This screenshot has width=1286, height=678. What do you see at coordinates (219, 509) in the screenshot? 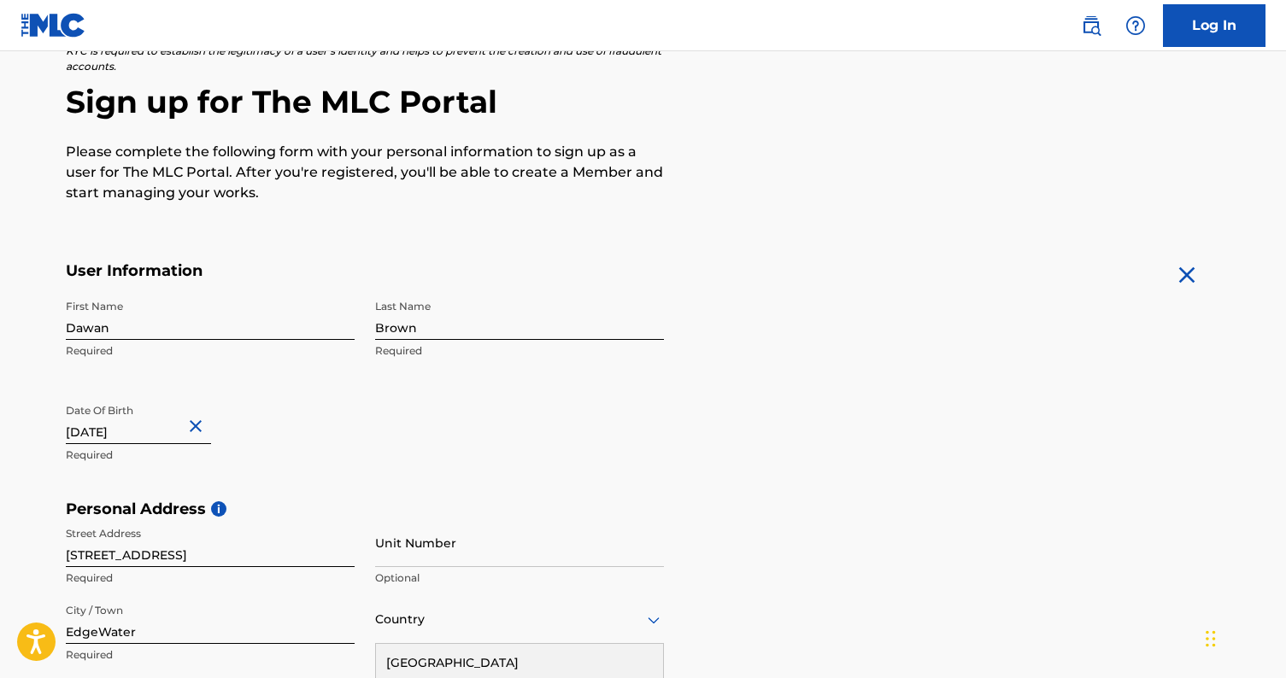
I see `span: i` at bounding box center [219, 509].